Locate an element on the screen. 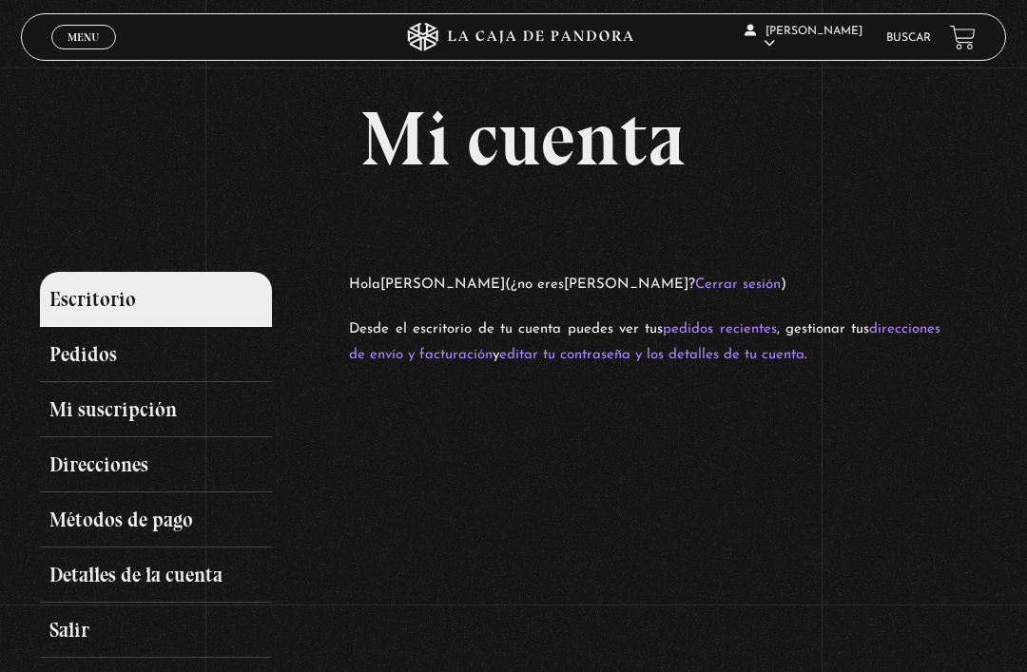 Image resolution: width=1027 pixels, height=672 pixels. a: editar tu contraseña y los detalles de tu cuenta is located at coordinates (651, 355).